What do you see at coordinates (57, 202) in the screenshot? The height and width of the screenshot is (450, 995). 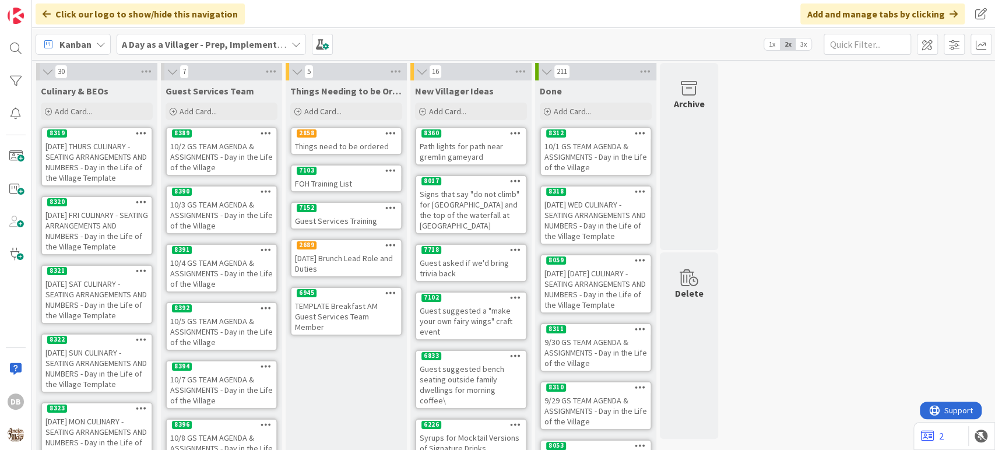 I see `div: 8320` at bounding box center [57, 202].